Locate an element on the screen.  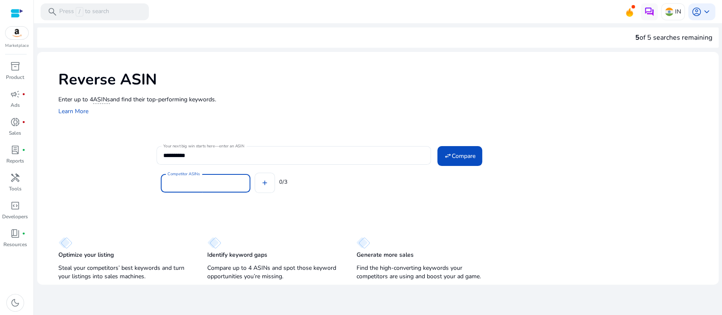
p: Identify keyword gaps is located at coordinates (237, 255).